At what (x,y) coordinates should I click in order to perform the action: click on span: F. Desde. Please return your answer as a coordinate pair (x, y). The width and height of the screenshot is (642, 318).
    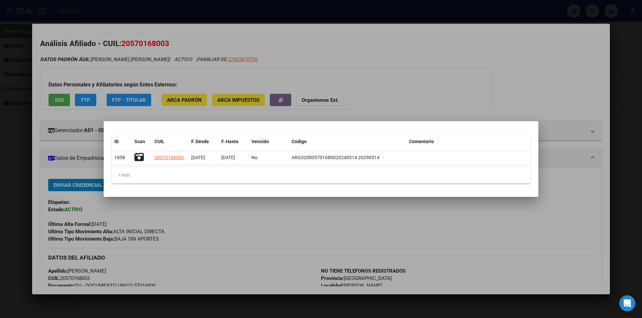
    Looking at the image, I should click on (200, 142).